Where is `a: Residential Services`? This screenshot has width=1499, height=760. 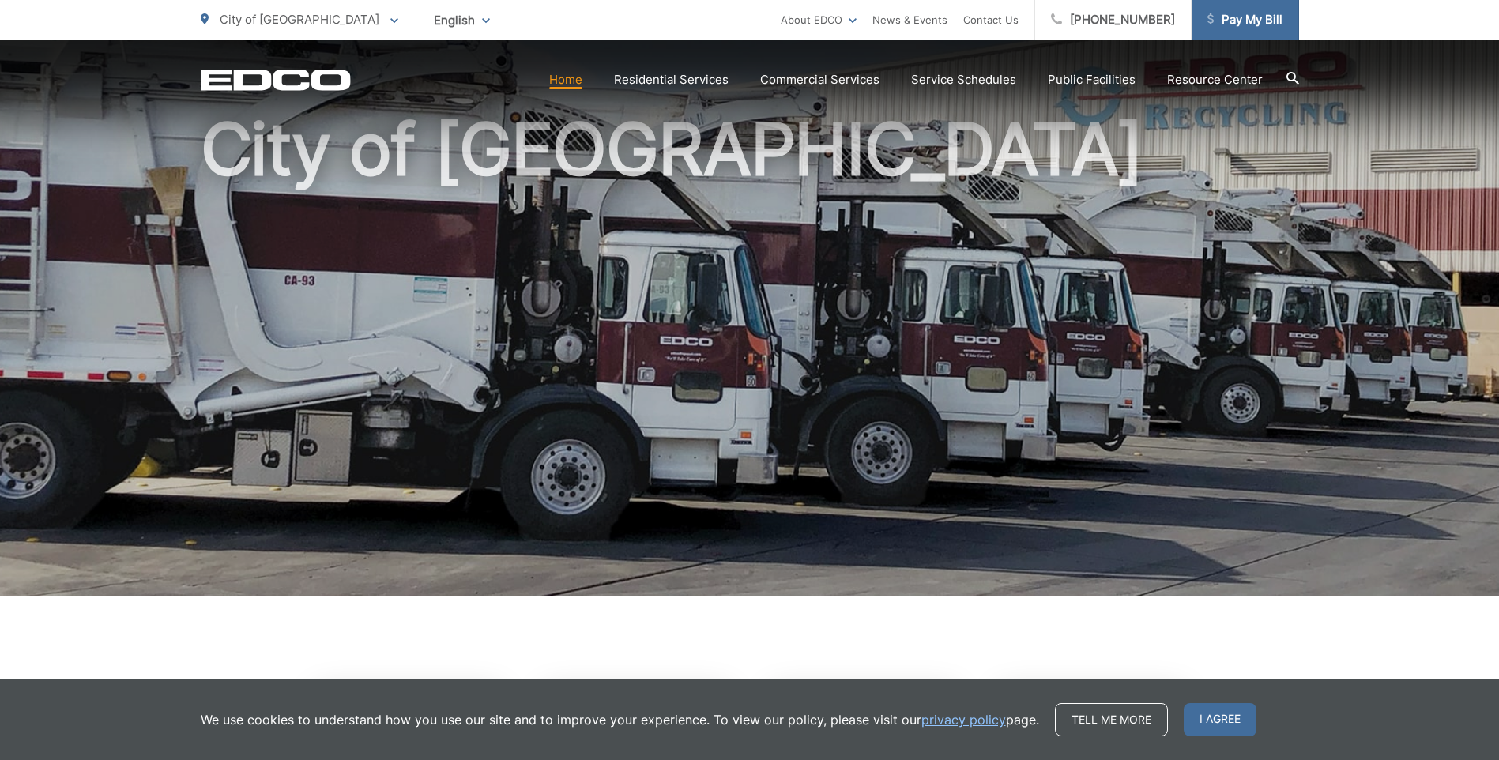
a: Residential Services is located at coordinates (671, 80).